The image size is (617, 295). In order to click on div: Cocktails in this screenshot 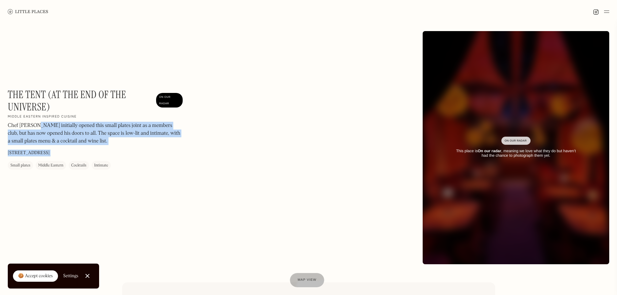, I will do `click(79, 166)`.